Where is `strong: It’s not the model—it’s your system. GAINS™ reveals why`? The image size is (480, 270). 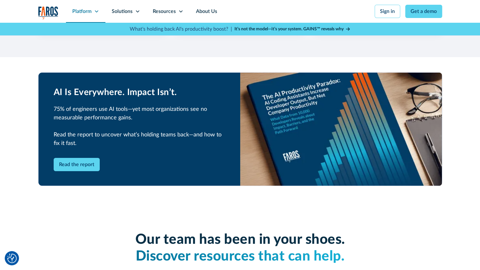
strong: It’s not the model—it’s your system. GAINS™ reveals why is located at coordinates (289, 29).